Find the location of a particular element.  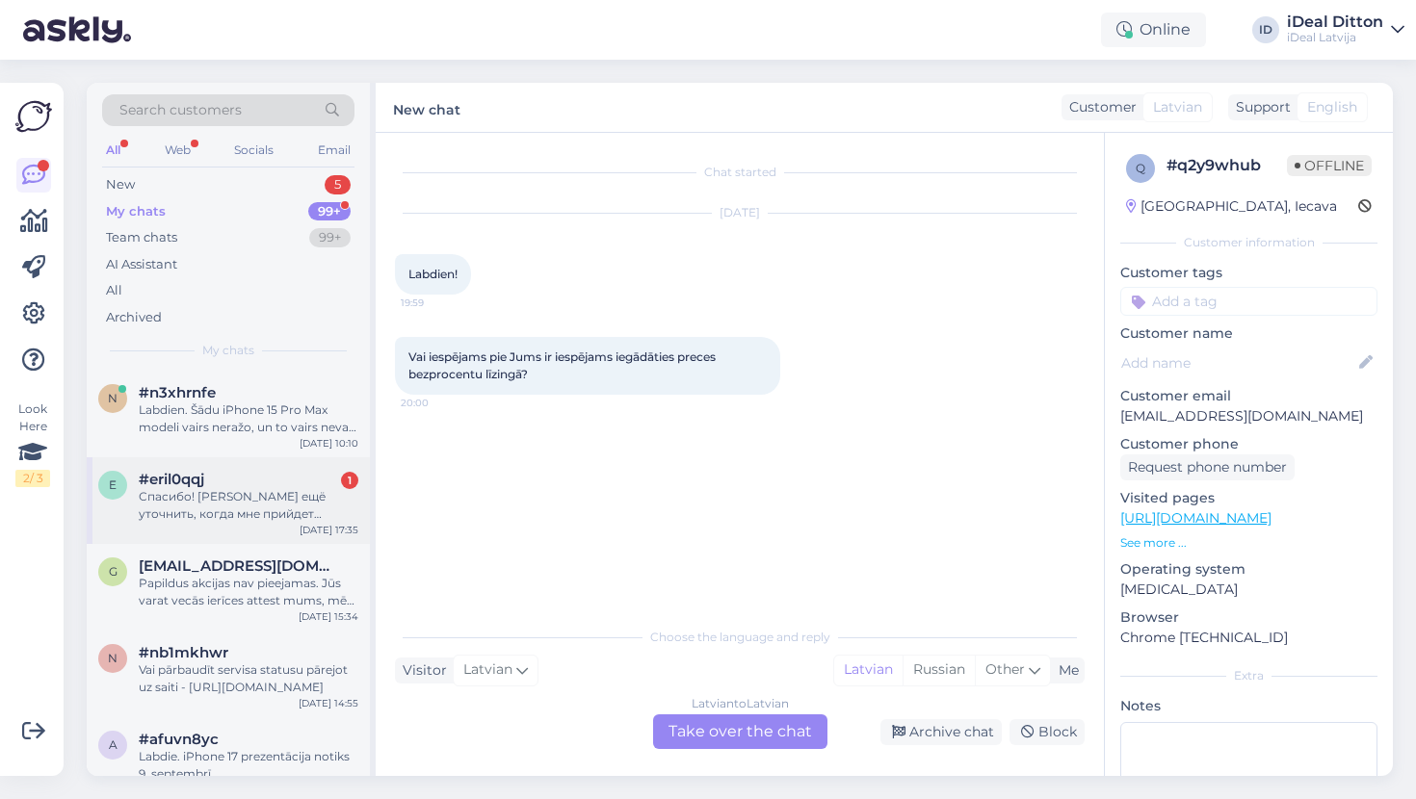

span: Other is located at coordinates (1005, 669).